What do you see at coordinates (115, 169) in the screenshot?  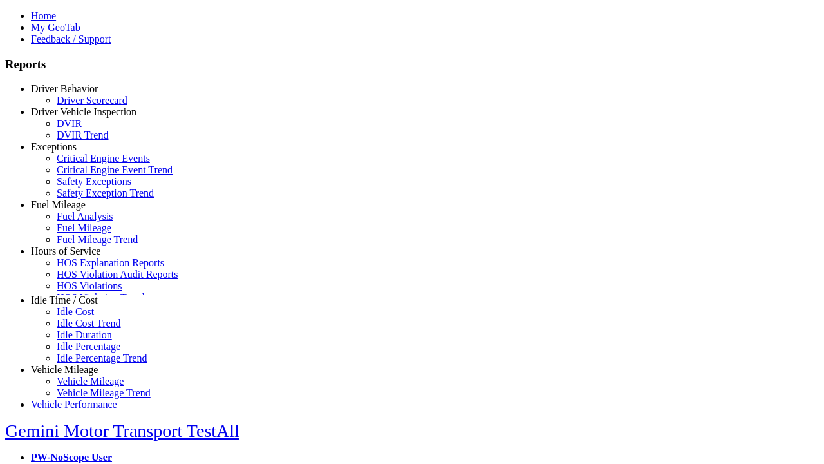 I see `a: Critical Engine Event Trend` at bounding box center [115, 169].